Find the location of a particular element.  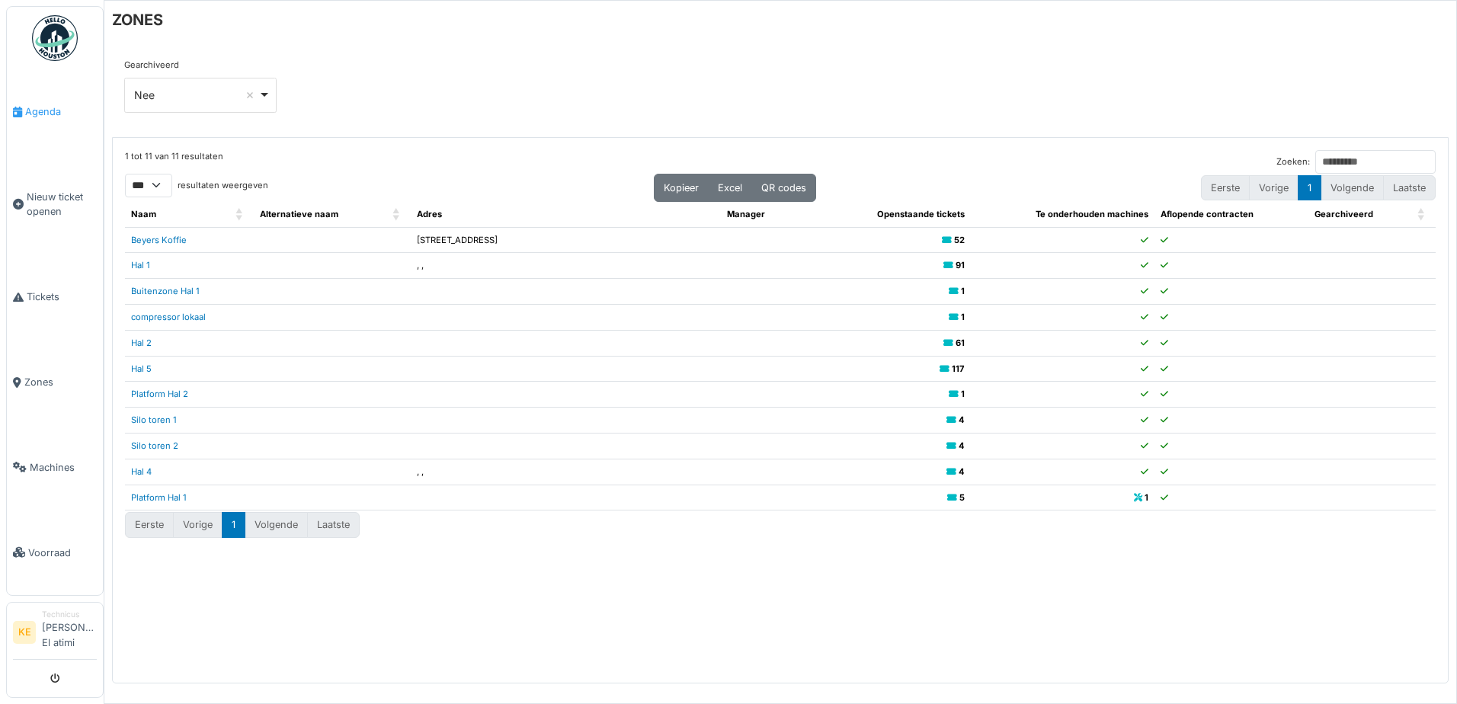

span: Aflopende contracten is located at coordinates (1207, 214).